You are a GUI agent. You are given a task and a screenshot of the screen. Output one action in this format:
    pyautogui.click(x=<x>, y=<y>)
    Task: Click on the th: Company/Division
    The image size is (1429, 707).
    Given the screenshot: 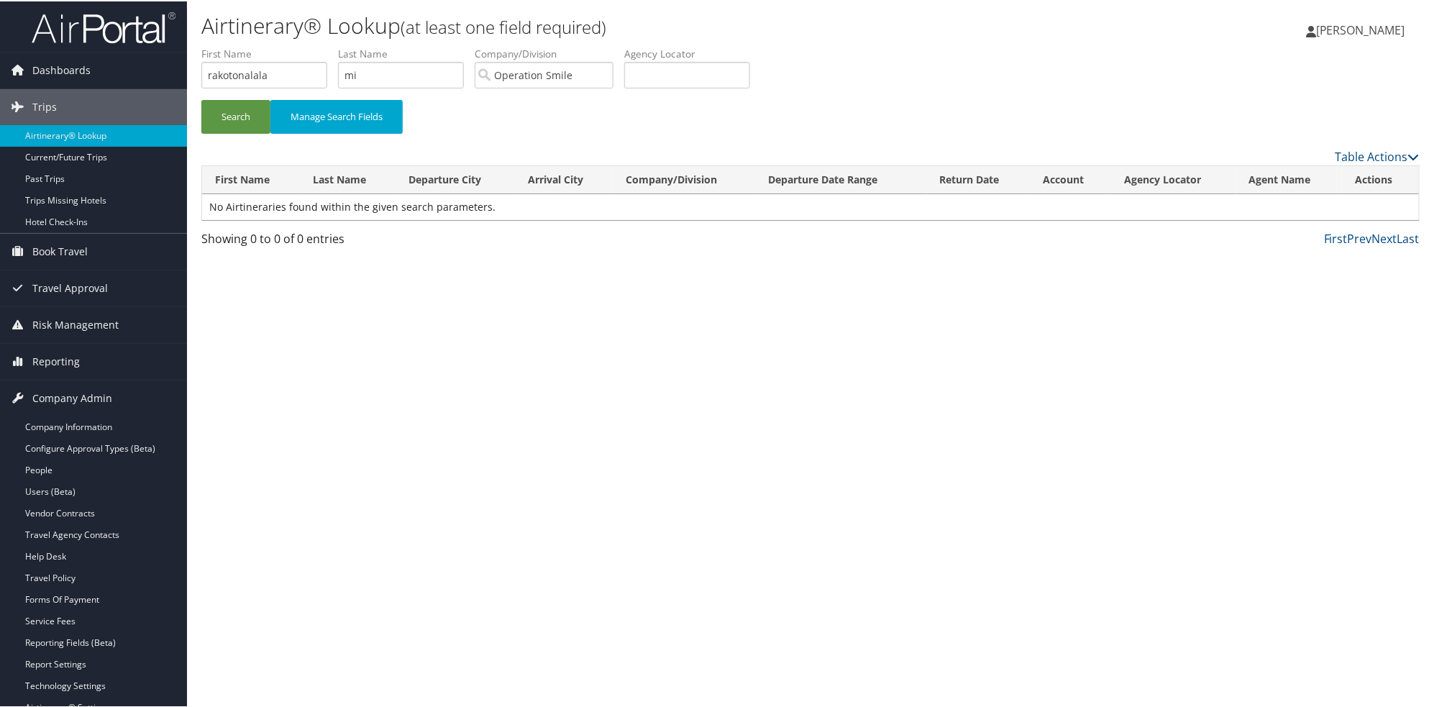 What is the action you would take?
    pyautogui.click(x=684, y=178)
    